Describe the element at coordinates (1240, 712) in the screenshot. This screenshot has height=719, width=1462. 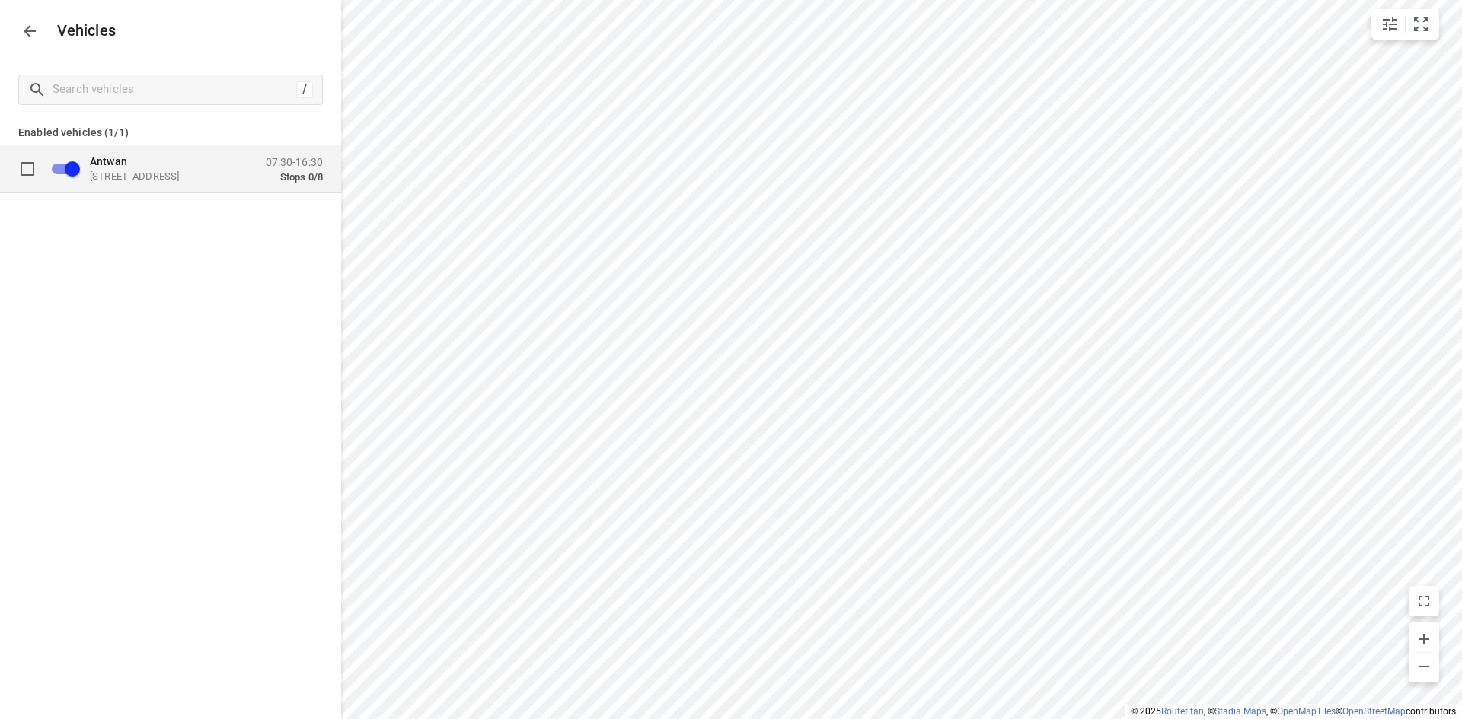
I see `a: Stadia Maps` at that location.